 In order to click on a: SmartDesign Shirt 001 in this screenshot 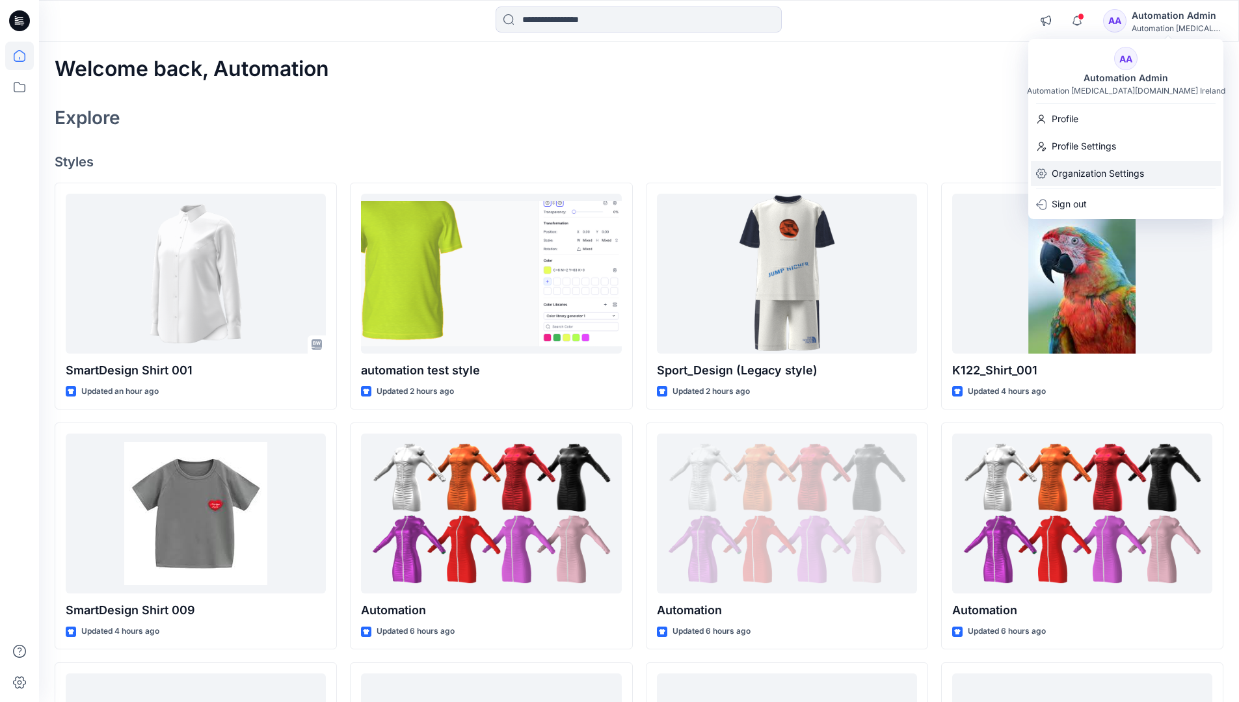, I will do `click(196, 274)`.